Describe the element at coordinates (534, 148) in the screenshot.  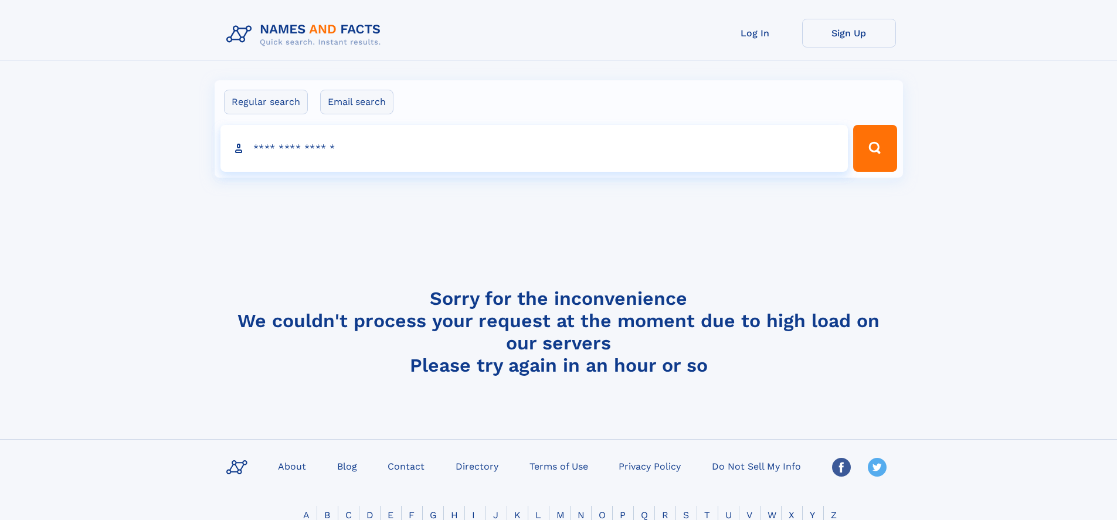
I see `input: search input` at that location.